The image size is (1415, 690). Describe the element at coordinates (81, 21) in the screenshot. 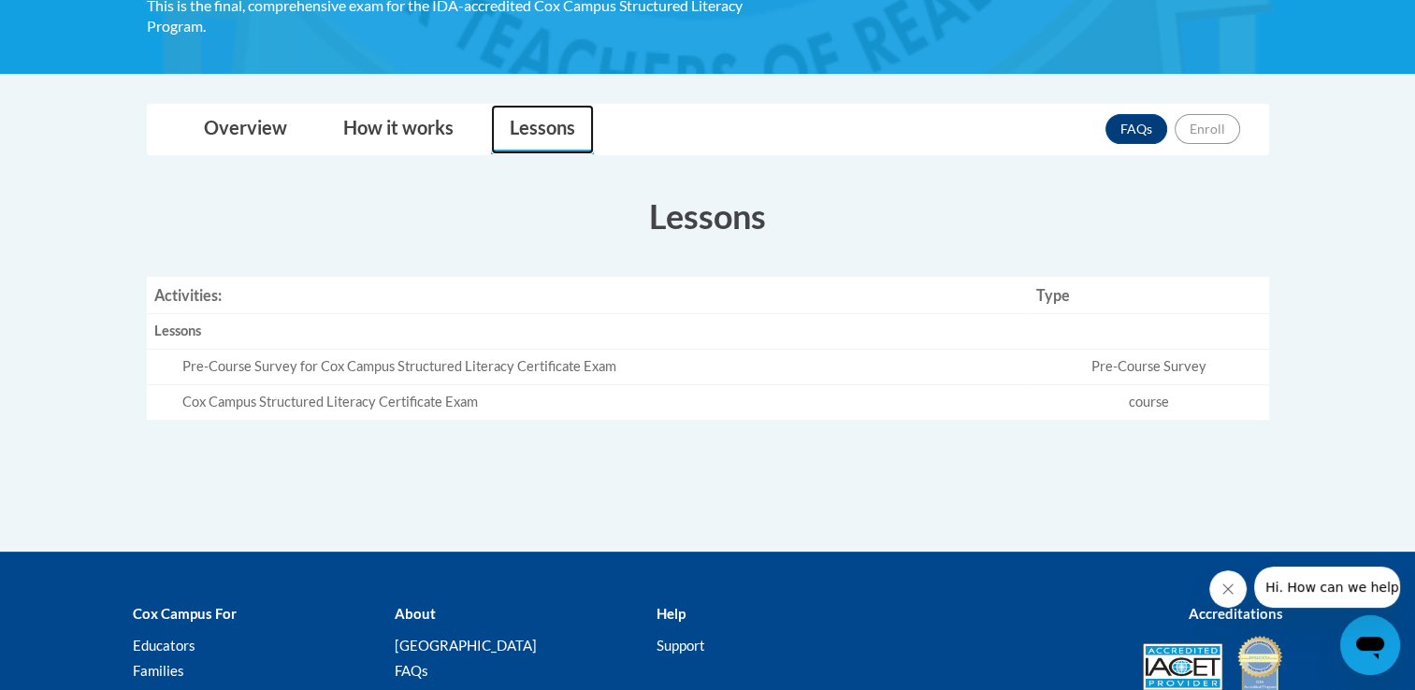

I see `span: Hi. How can we help?` at that location.